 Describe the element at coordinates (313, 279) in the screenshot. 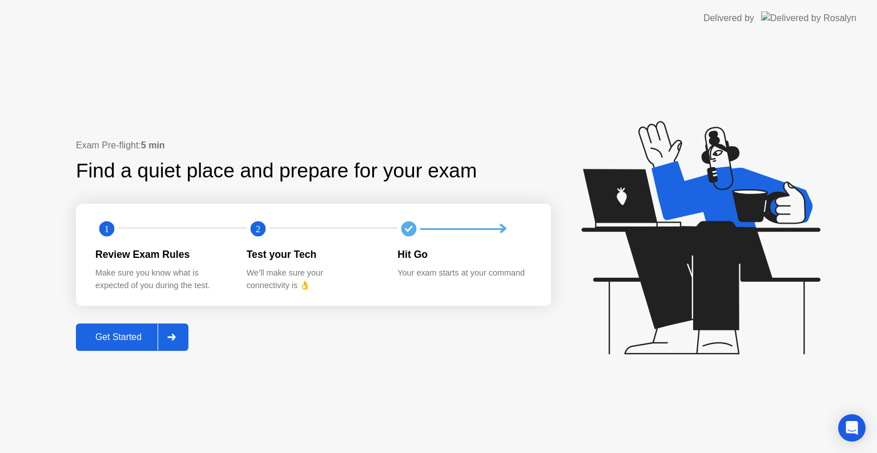

I see `div: We’ll make sure your connectivity is 👌` at that location.